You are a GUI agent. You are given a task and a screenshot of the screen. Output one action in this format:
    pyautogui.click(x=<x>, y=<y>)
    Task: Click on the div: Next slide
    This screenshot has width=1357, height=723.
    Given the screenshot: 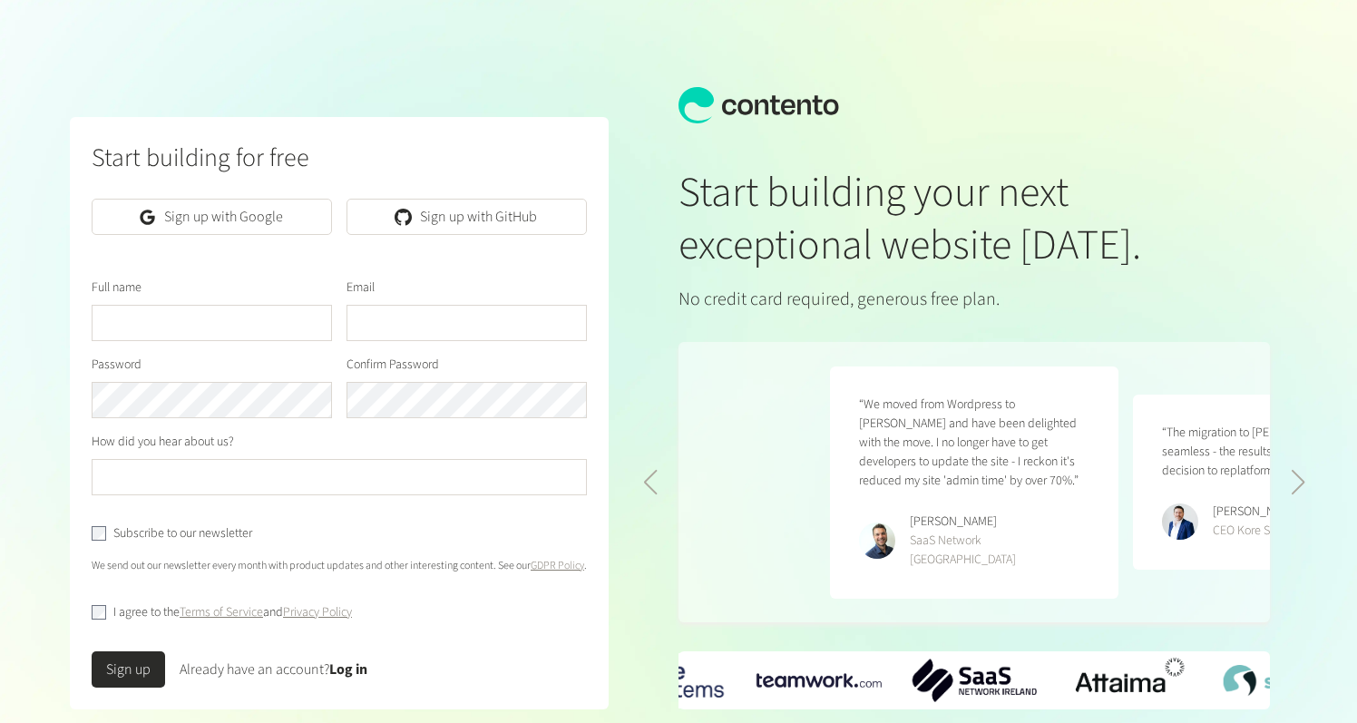 What is the action you would take?
    pyautogui.click(x=1298, y=483)
    